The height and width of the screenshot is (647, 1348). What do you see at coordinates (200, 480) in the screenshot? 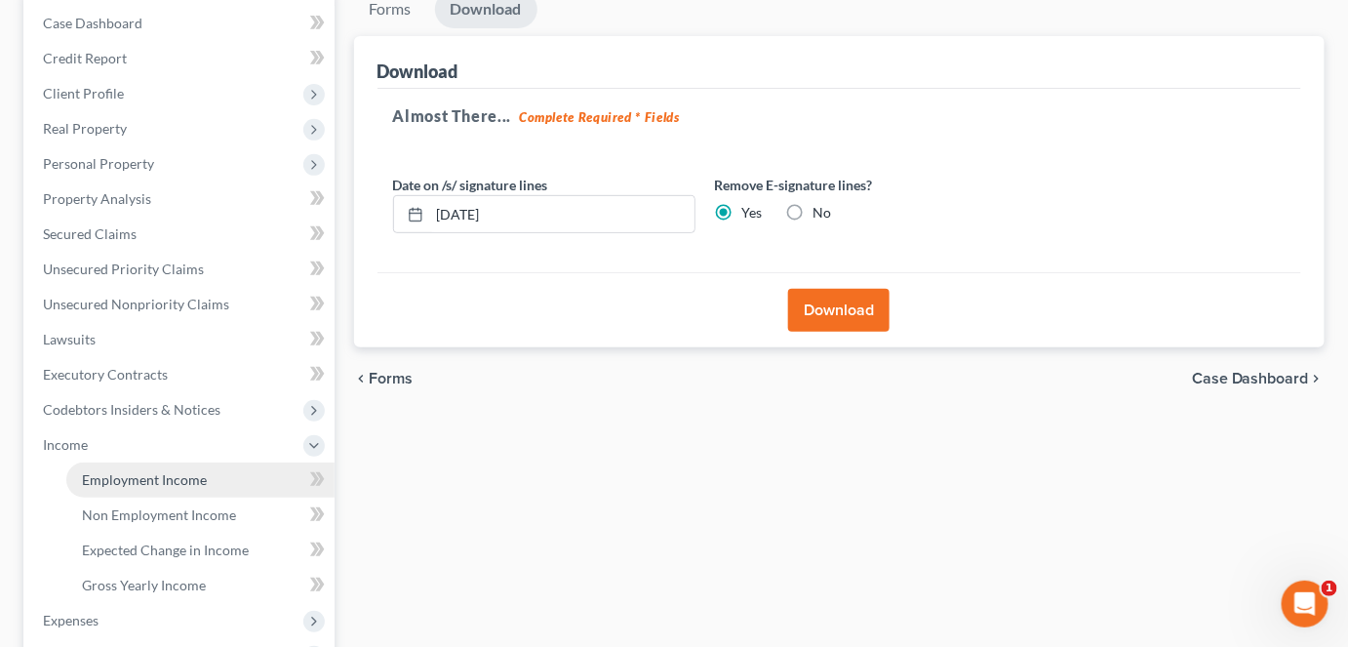
I see `a: Employment Income` at bounding box center [200, 480].